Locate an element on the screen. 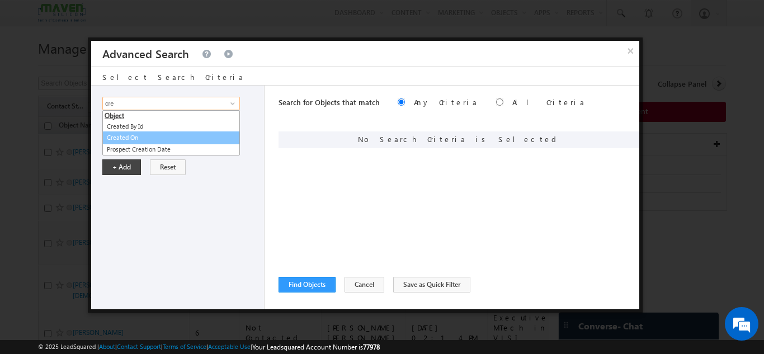 The height and width of the screenshot is (354, 764). textarea: Type your message and hit 'Enter' is located at coordinates (109, 184).